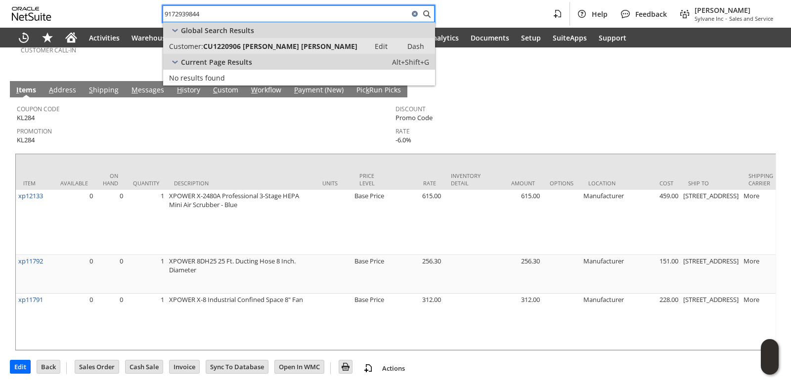 This screenshot has width=791, height=387. What do you see at coordinates (241, 274) in the screenshot?
I see `td: XPOWER 8DH25 25 Ft. Ducting Hose 8 Inch. Diameter` at bounding box center [241, 274].